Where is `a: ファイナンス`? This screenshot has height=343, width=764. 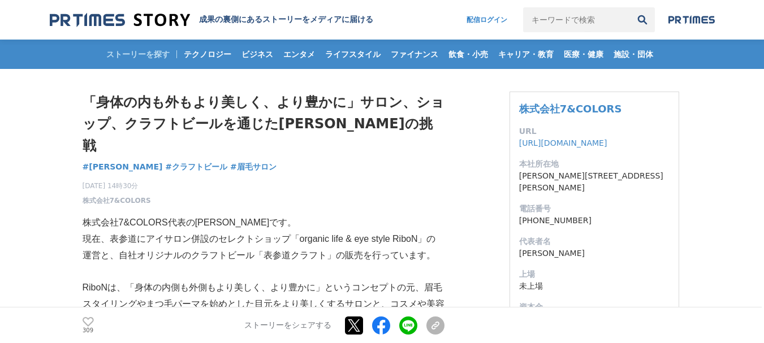
a: ファイナンス is located at coordinates (415, 54).